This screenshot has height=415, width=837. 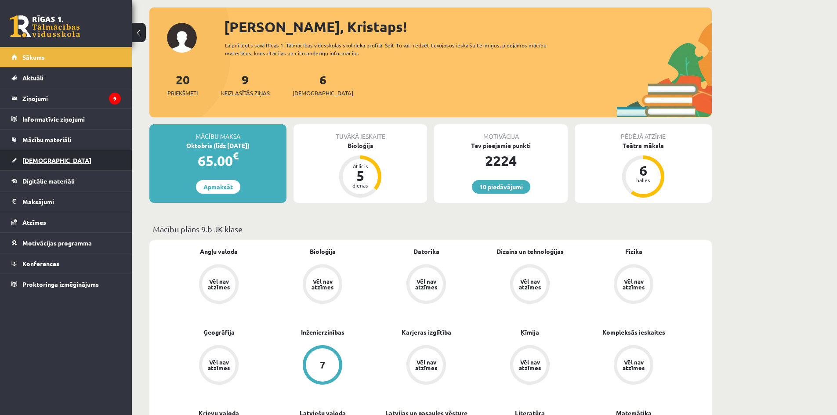 What do you see at coordinates (182, 84) in the screenshot?
I see `a: 20Priekšmeti` at bounding box center [182, 84].